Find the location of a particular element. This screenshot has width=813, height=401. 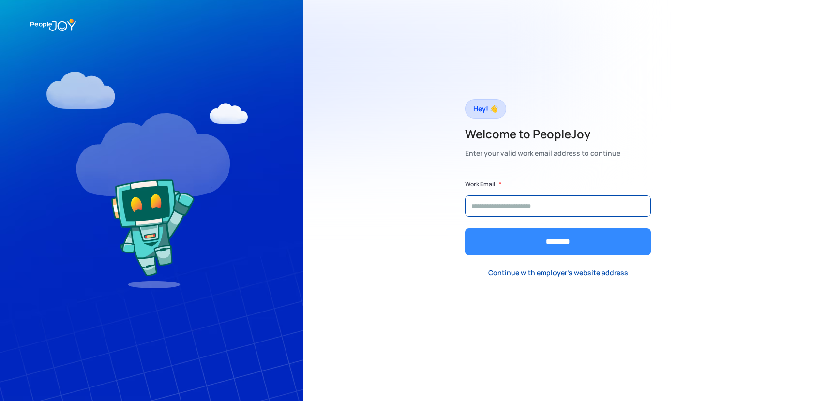

div: Continue with employer's website address is located at coordinates (558, 273).